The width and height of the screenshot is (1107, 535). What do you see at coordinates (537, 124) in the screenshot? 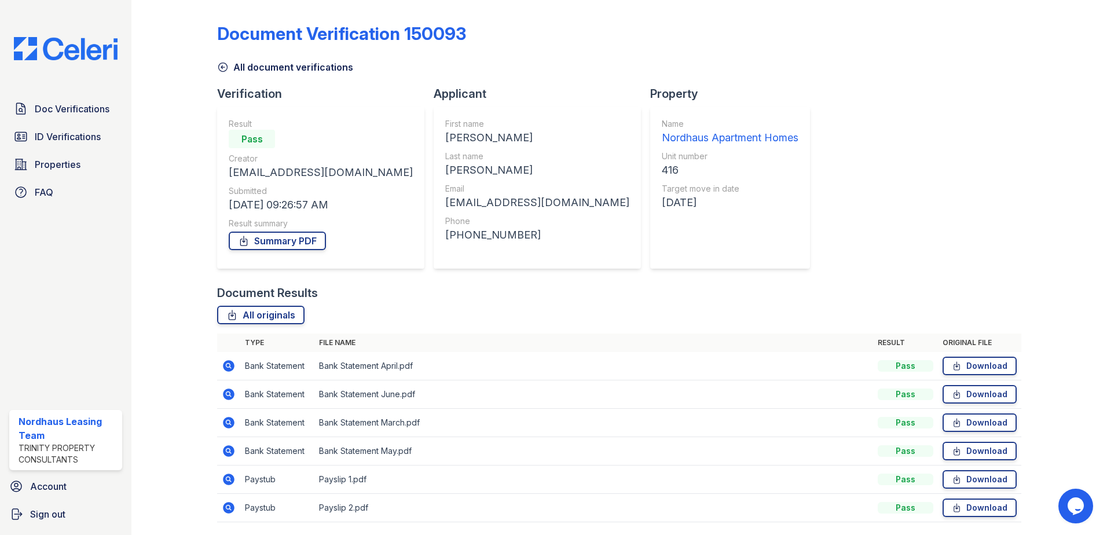
I see `div: First name` at bounding box center [537, 124].